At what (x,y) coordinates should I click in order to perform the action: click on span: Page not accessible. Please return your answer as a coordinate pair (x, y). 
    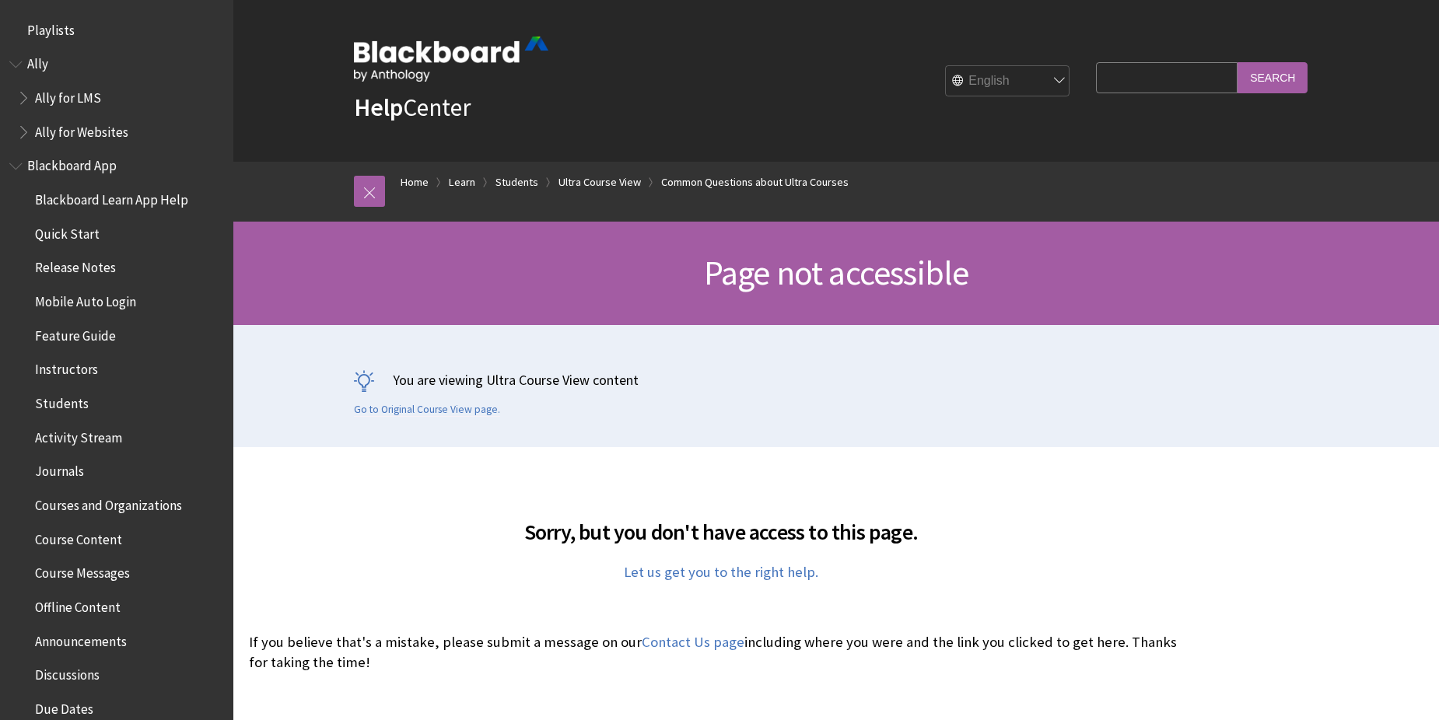
    Looking at the image, I should click on (836, 272).